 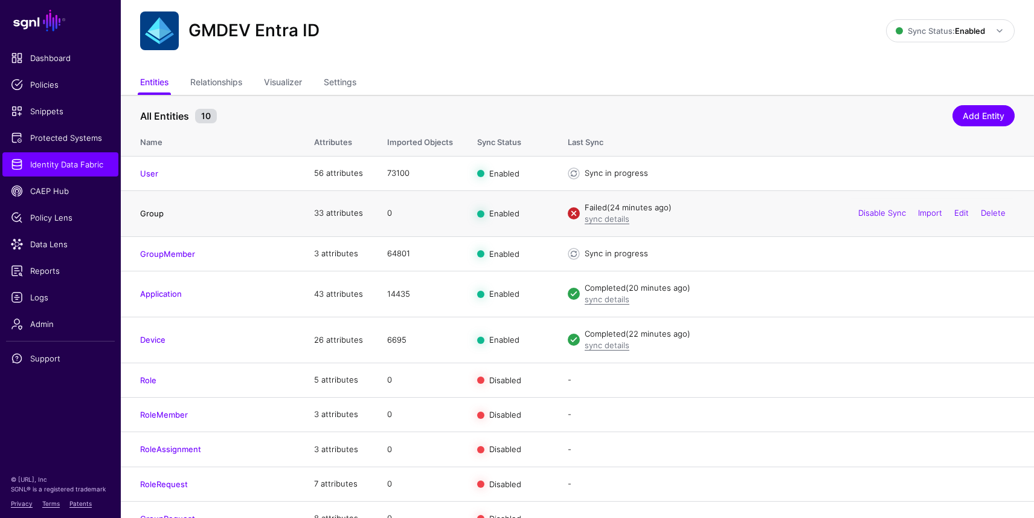 What do you see at coordinates (420, 340) in the screenshot?
I see `td: 6695` at bounding box center [420, 340].